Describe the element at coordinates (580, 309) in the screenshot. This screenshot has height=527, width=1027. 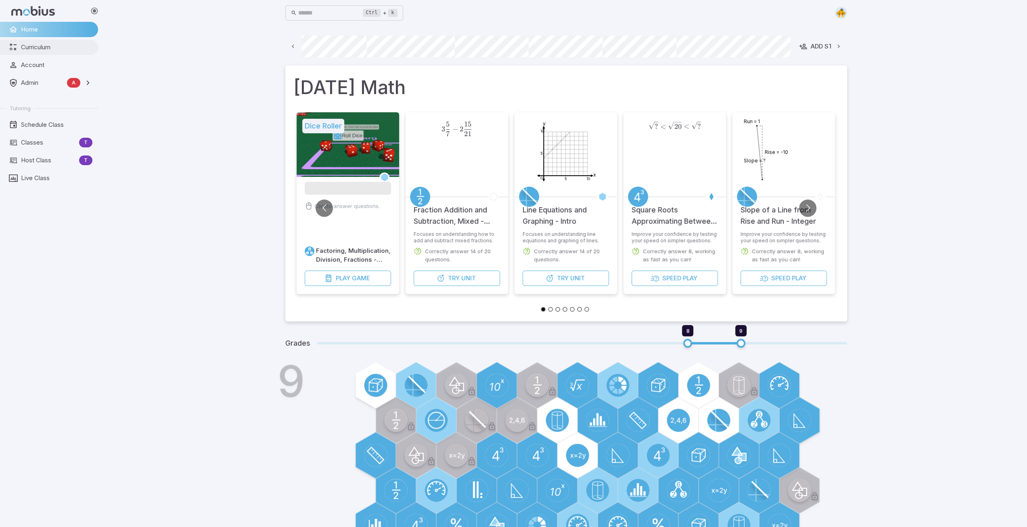
I see `button: Go to slide 6` at that location.